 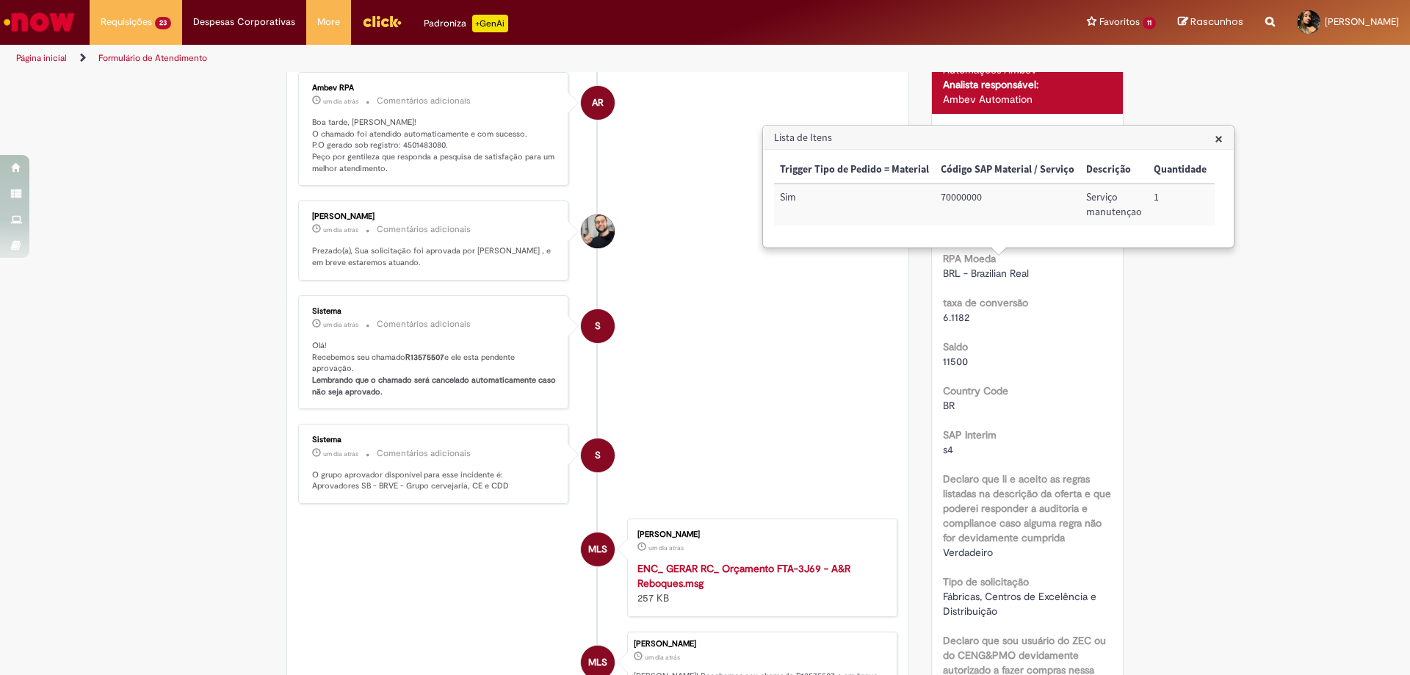 What do you see at coordinates (666, 548) in the screenshot?
I see `time: 29/09/2025 09:56:15` at bounding box center [666, 548].